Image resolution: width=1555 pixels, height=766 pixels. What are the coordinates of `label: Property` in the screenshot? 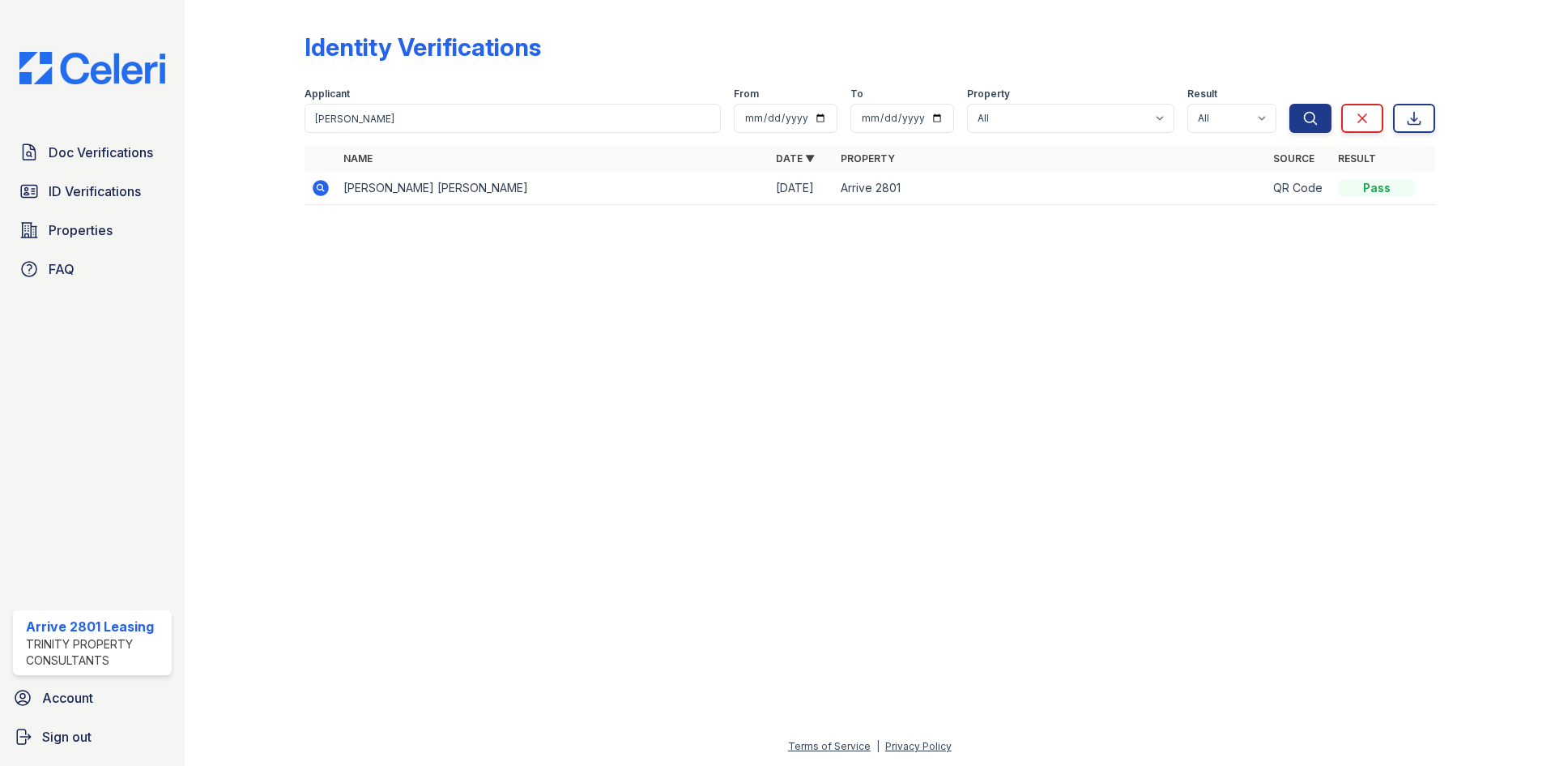 It's located at (988, 94).